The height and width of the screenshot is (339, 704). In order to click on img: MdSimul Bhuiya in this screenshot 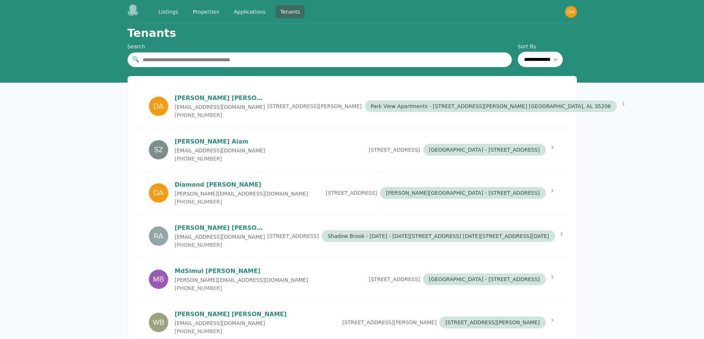, I will do `click(158, 280)`.